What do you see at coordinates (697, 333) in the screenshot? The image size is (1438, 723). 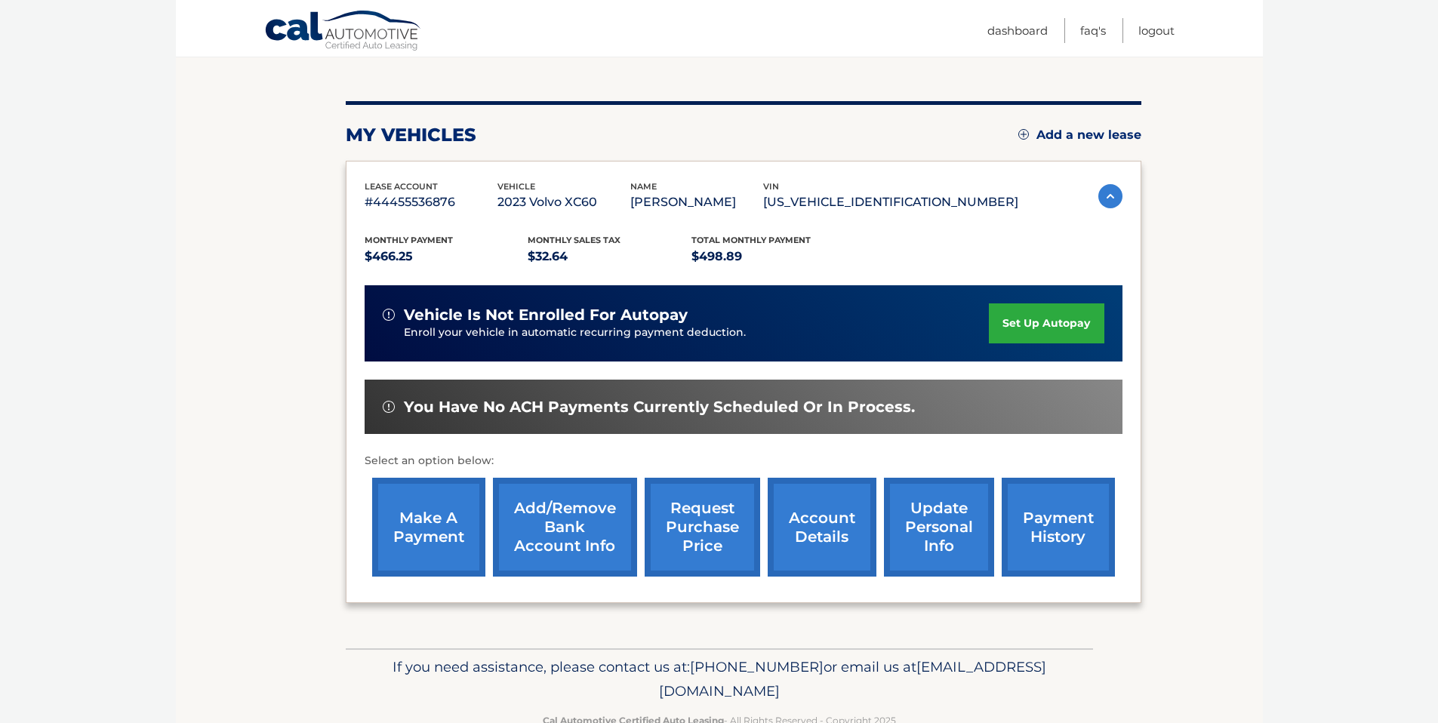 I see `p: Enroll your vehicle in automatic recurring payment deduction.` at bounding box center [697, 333].